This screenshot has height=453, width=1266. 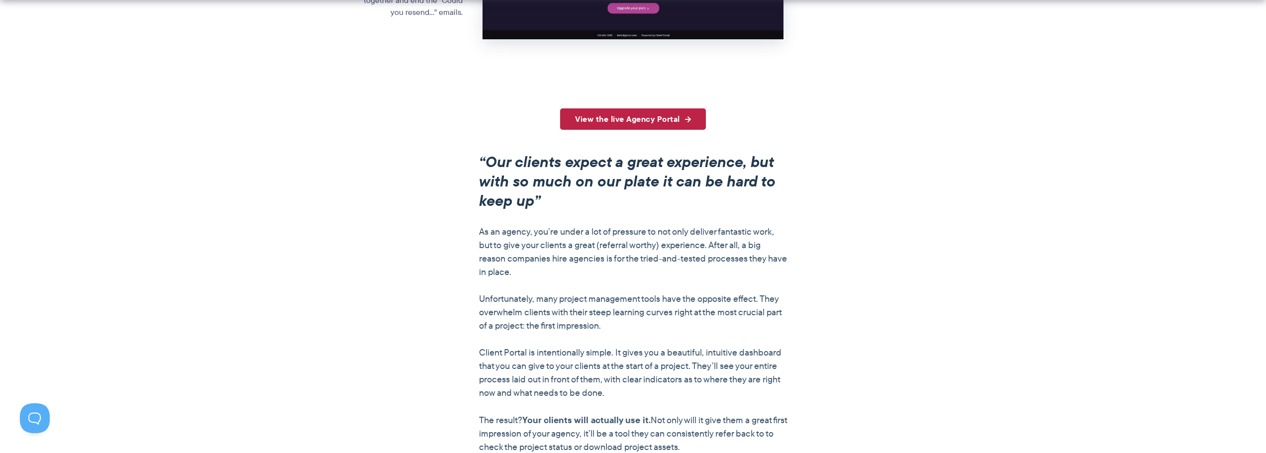 What do you see at coordinates (633, 312) in the screenshot?
I see `p: Unfortunately, many project management tools have the opposite effect. They overwhelm clients wit...` at bounding box center [633, 312].